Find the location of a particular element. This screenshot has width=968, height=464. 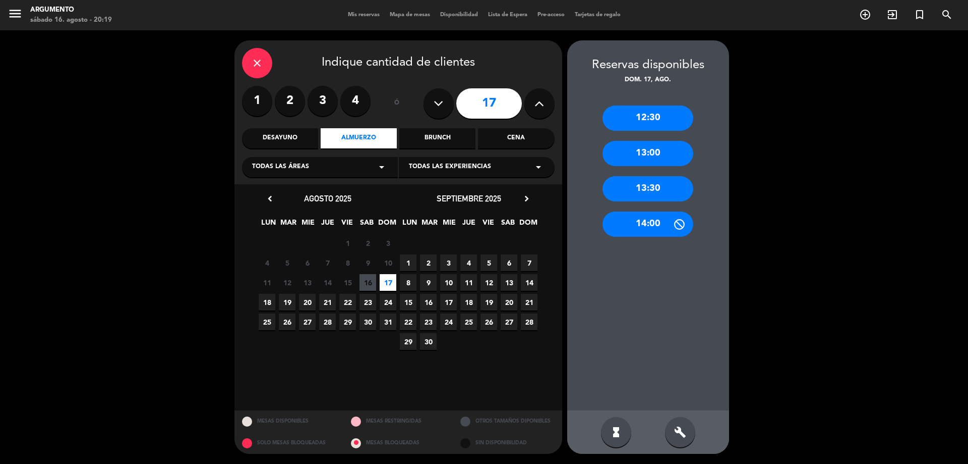

i: chevron_left is located at coordinates (270, 198).